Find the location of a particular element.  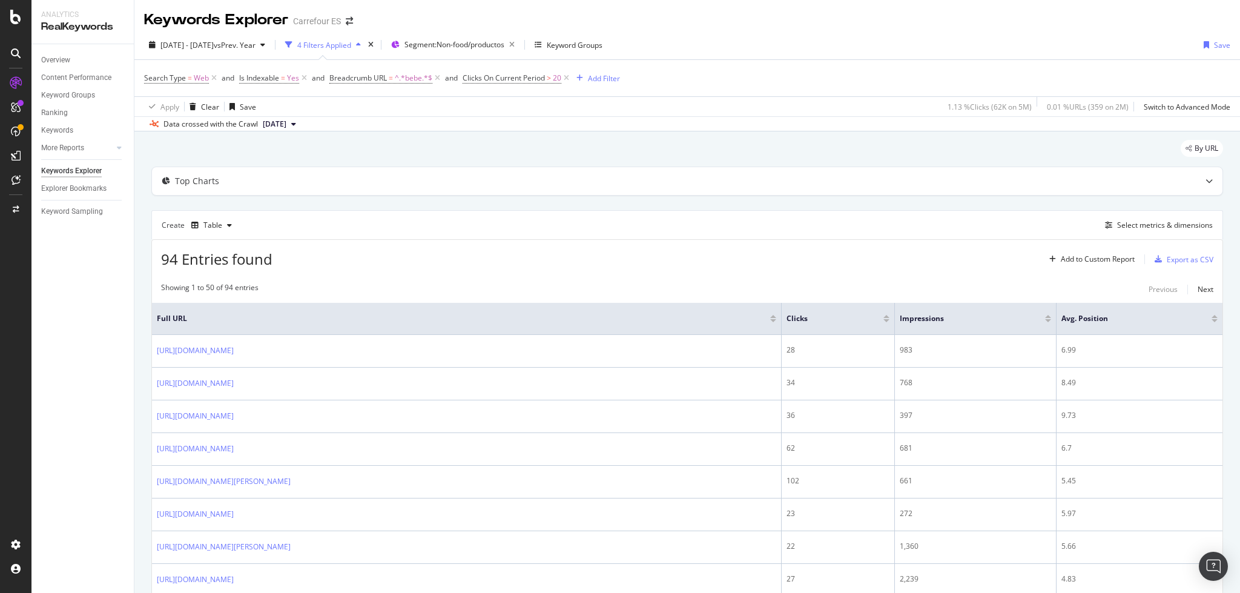

button: Switch to Advanced Mode is located at coordinates (1185, 107).